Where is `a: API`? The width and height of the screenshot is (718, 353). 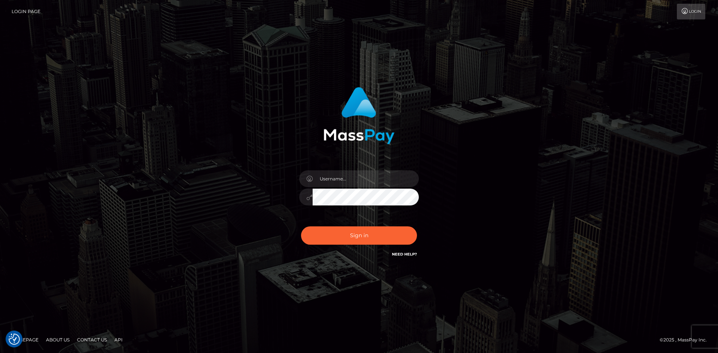
a: API is located at coordinates (119, 340).